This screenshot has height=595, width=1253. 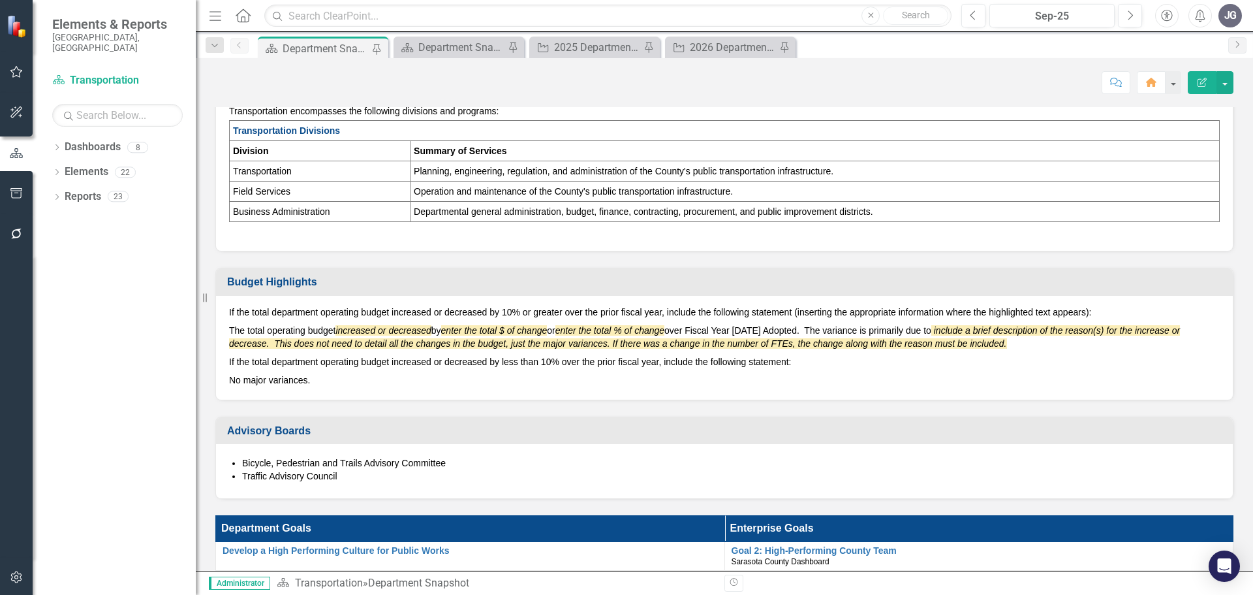 I want to click on button: Search, so click(x=916, y=16).